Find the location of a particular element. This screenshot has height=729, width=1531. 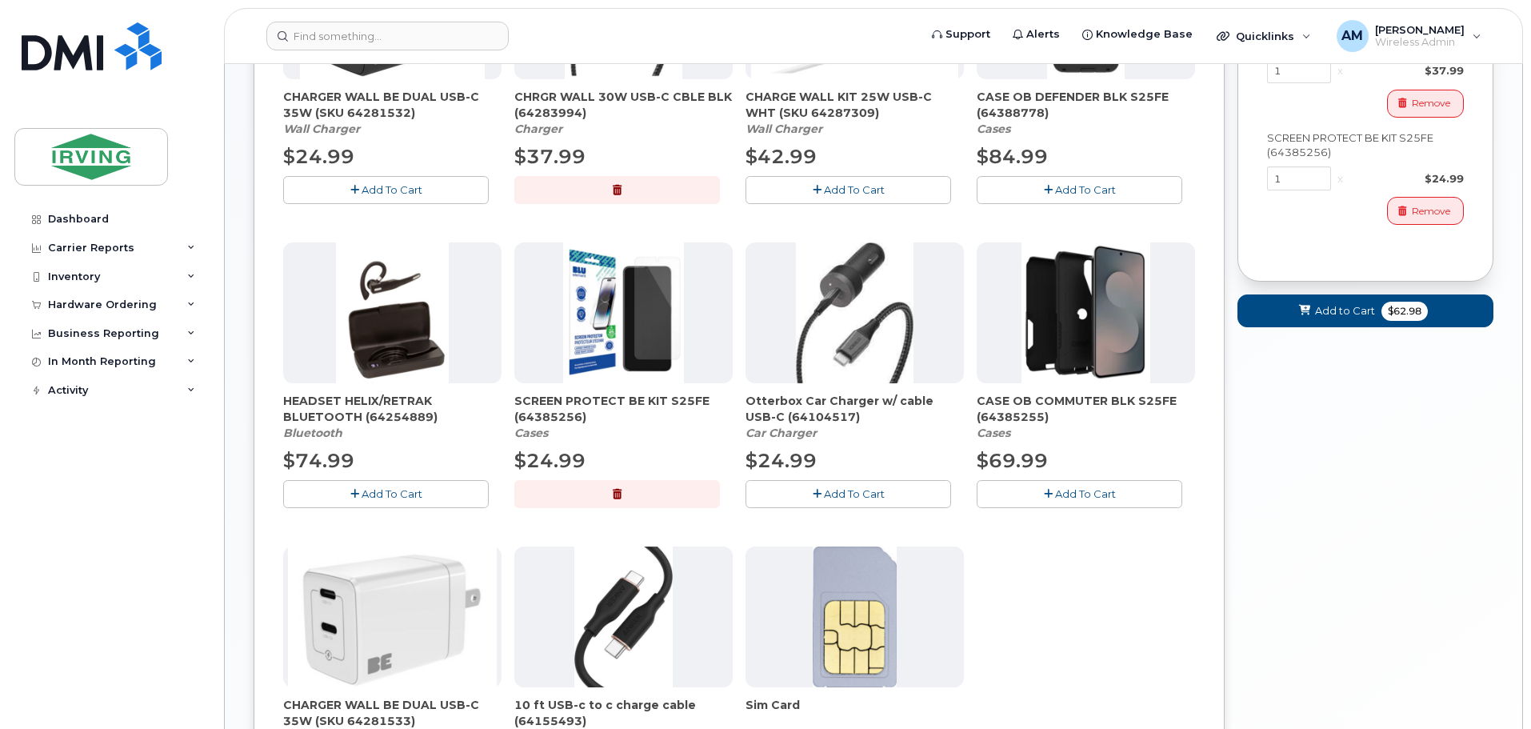

div: $37.99 is located at coordinates (1406, 70).